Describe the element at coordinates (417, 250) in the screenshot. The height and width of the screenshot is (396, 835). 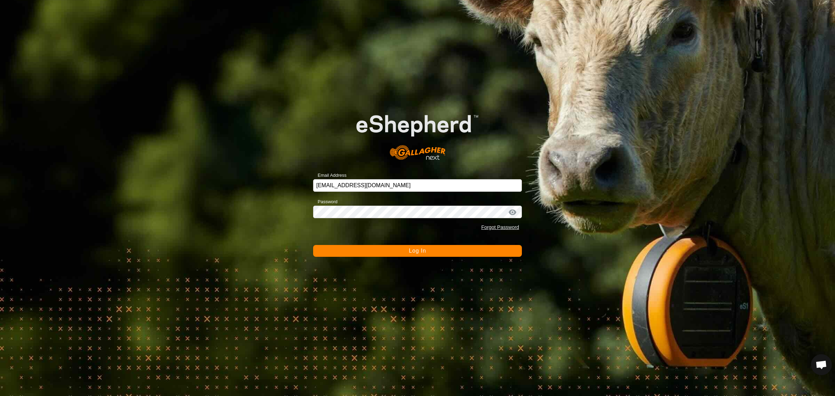
I see `span: Log In` at that location.